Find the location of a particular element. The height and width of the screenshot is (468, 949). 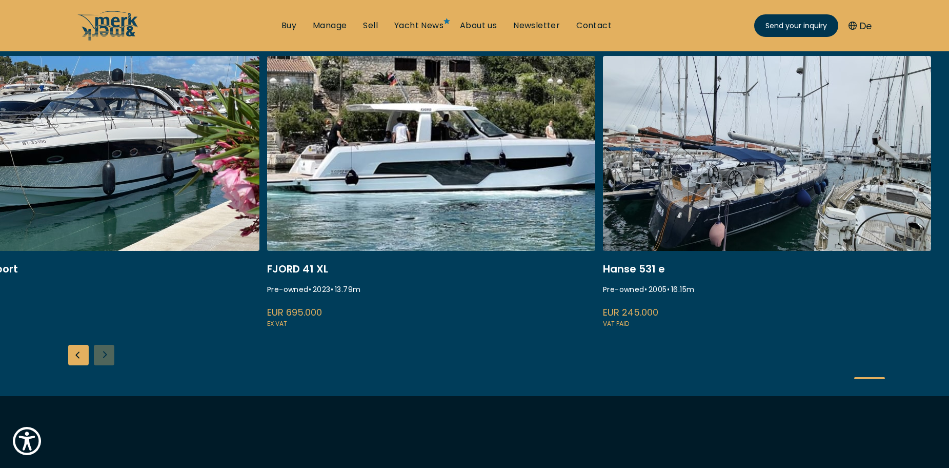

a: Contact is located at coordinates (594, 26).